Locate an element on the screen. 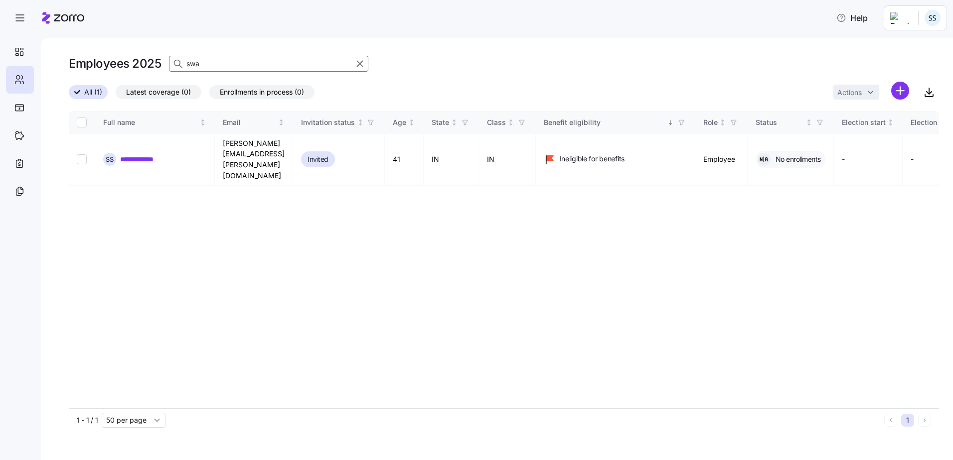  input: Select record 1 is located at coordinates (82, 159).